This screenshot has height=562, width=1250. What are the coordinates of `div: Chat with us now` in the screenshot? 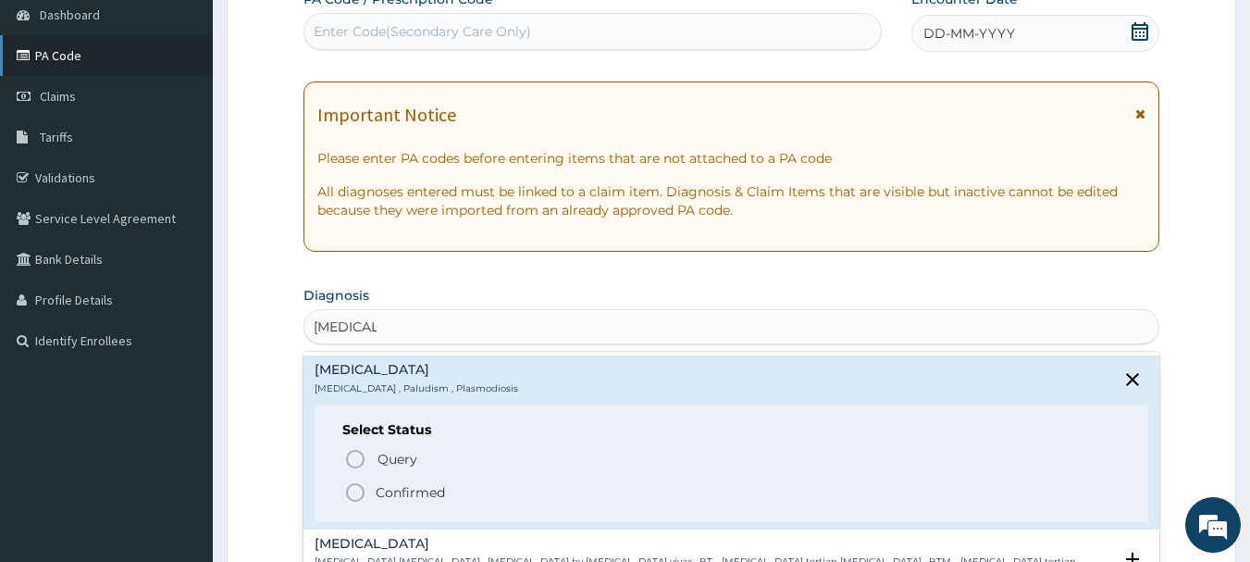 It's located at (204, 116).